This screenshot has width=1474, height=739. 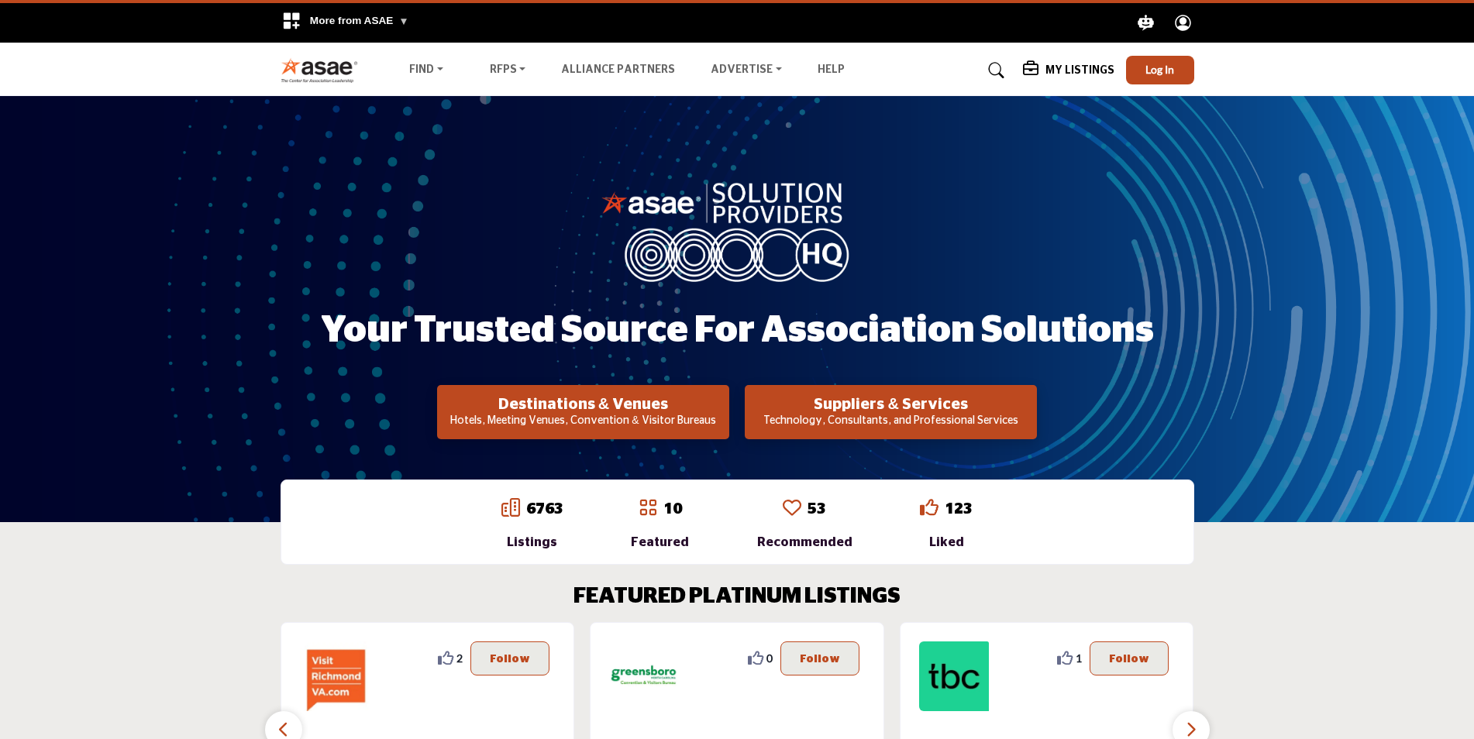 I want to click on a: 10, so click(x=673, y=509).